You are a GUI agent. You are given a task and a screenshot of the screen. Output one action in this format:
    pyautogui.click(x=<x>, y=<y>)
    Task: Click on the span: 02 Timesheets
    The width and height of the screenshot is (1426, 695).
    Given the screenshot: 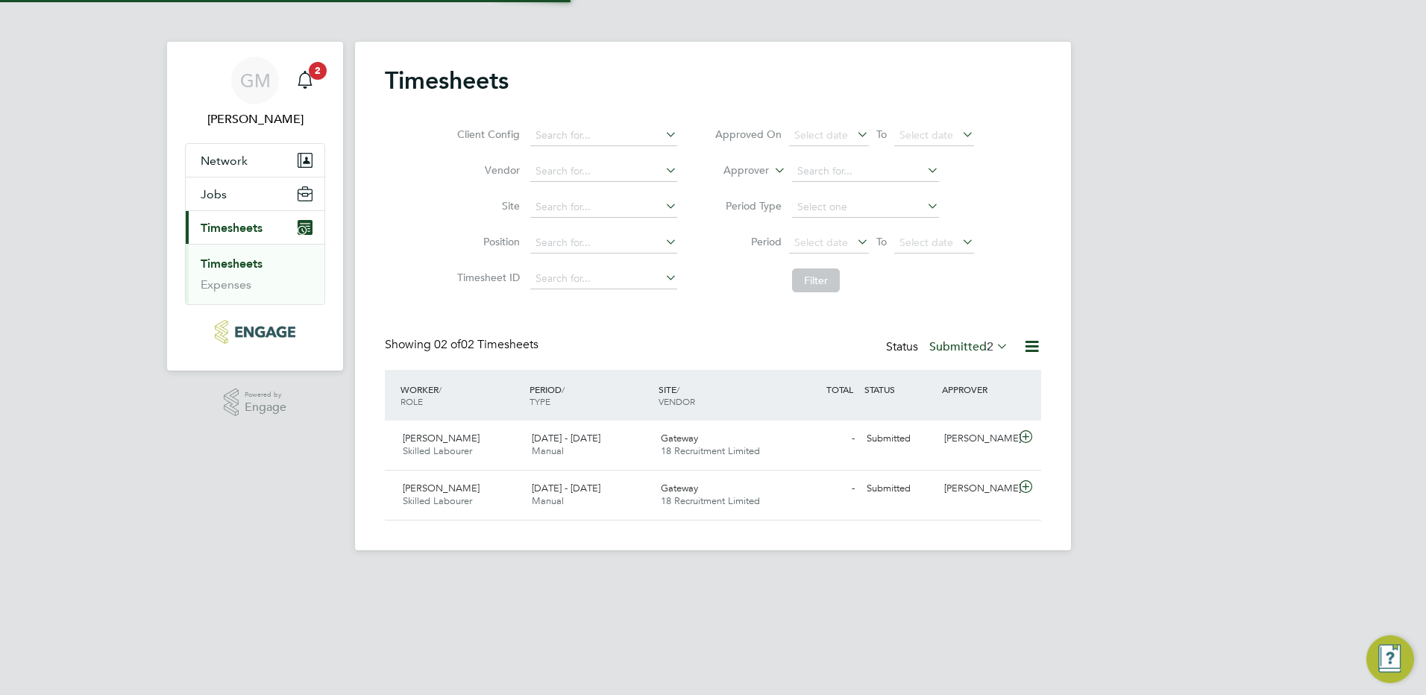 What is the action you would take?
    pyautogui.click(x=486, y=344)
    